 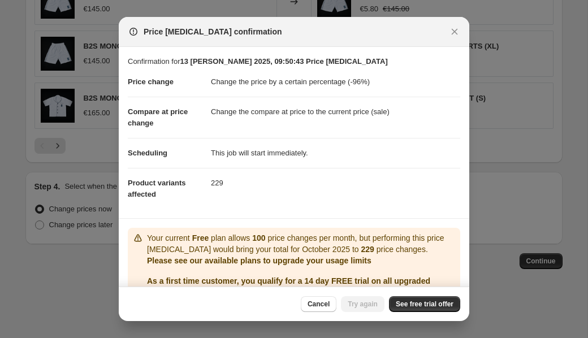 What do you see at coordinates (425, 304) in the screenshot?
I see `span: See free trial offer` at bounding box center [425, 304].